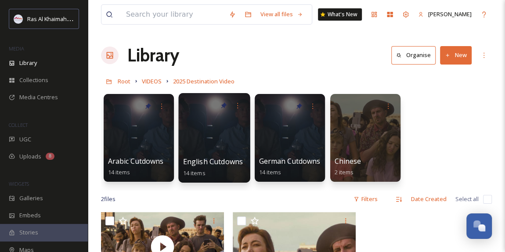  What do you see at coordinates (89, 18) in the screenshot?
I see `span: Ras Al Khaimah Tourism Development Authority` at bounding box center [89, 18].